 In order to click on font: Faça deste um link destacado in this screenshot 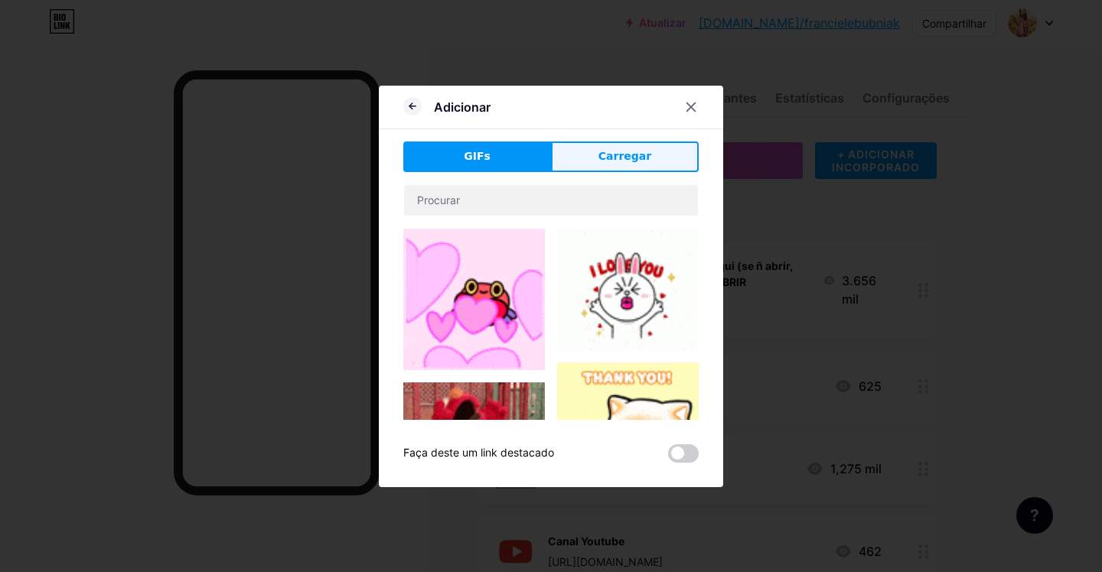, I will do `click(478, 452)`.